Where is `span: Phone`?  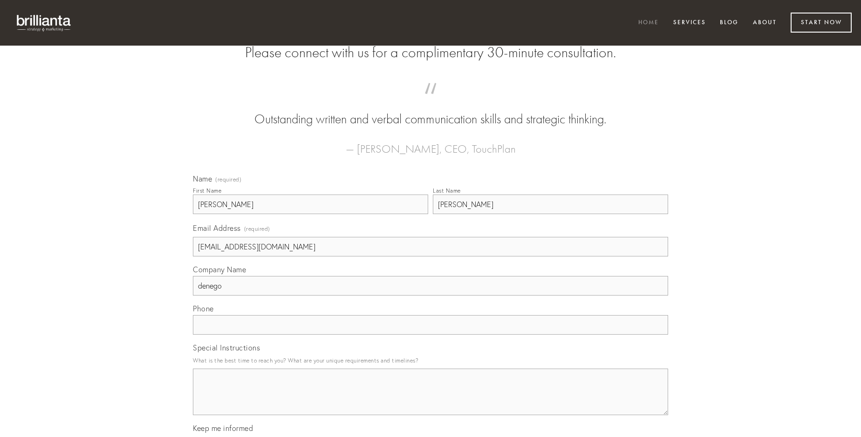 span: Phone is located at coordinates (203, 309).